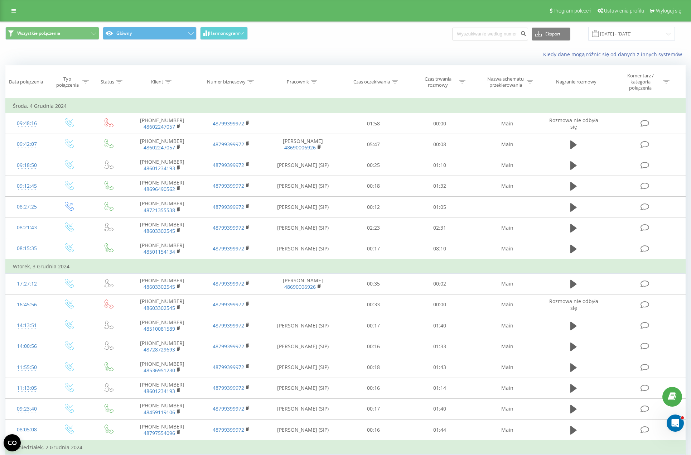 This screenshot has height=455, width=691. What do you see at coordinates (107, 82) in the screenshot?
I see `div: Status` at bounding box center [107, 82].